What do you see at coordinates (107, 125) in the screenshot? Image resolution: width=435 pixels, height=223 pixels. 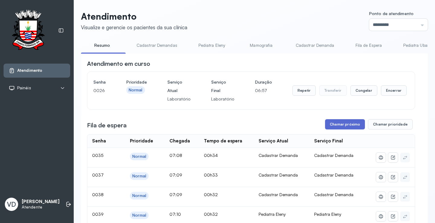 I see `h3: Fila de espera` at bounding box center [107, 125].